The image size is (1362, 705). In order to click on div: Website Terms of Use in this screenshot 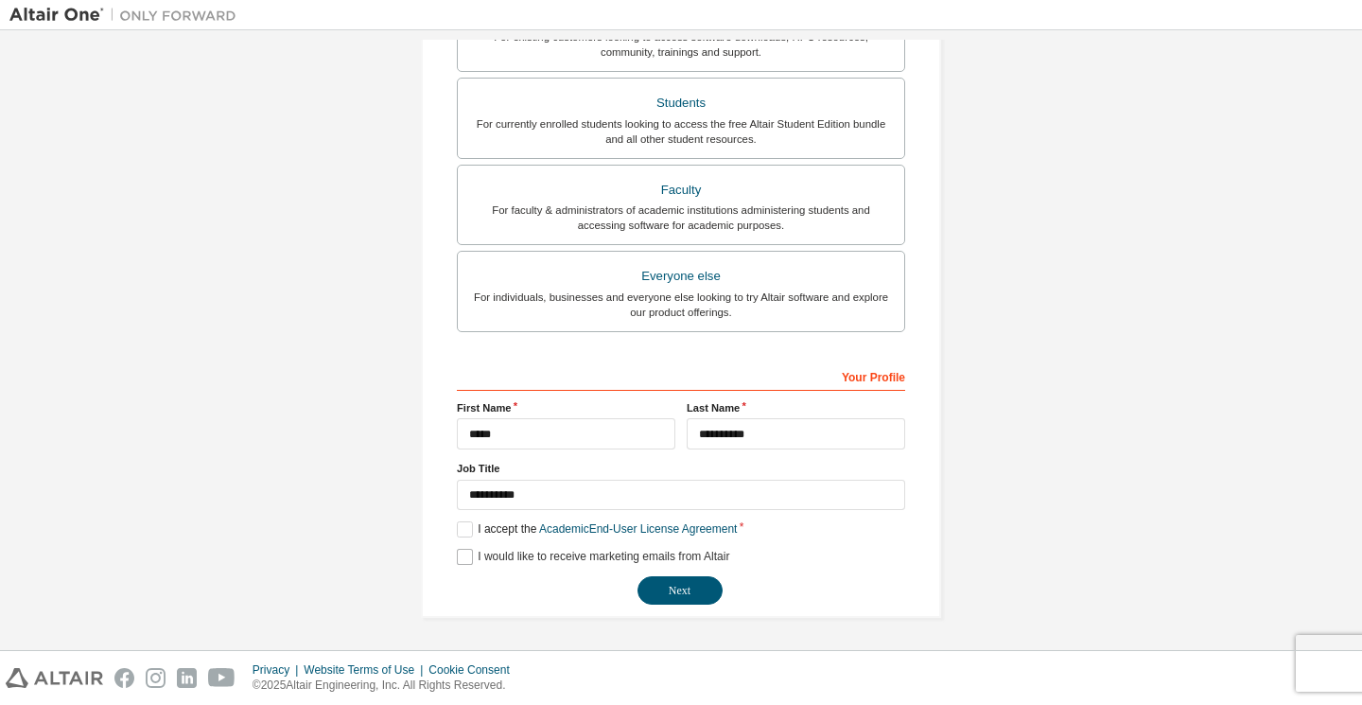, I will do `click(366, 670)`.